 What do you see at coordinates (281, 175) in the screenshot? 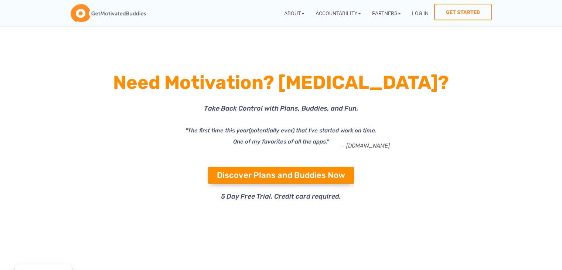
I see `span: Discover Plans and Buddies Now` at bounding box center [281, 175].